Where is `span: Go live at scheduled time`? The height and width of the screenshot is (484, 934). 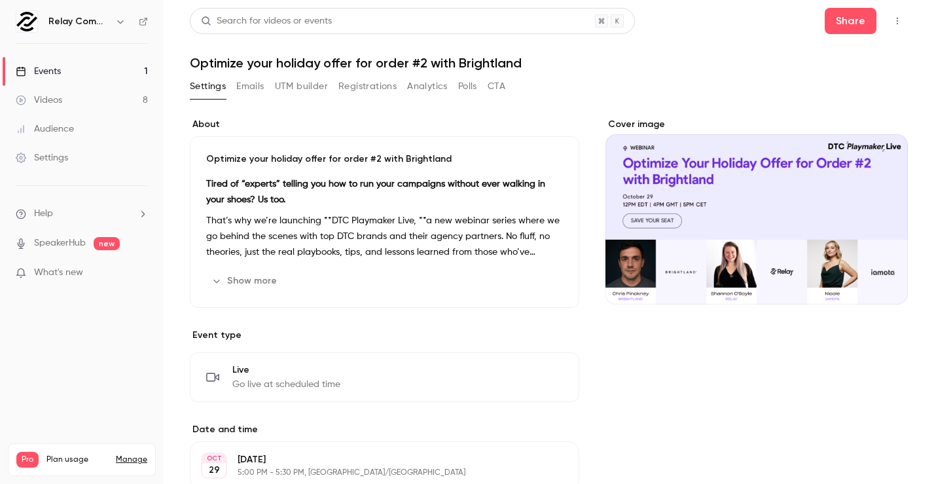
span: Go live at scheduled time is located at coordinates (286, 384).